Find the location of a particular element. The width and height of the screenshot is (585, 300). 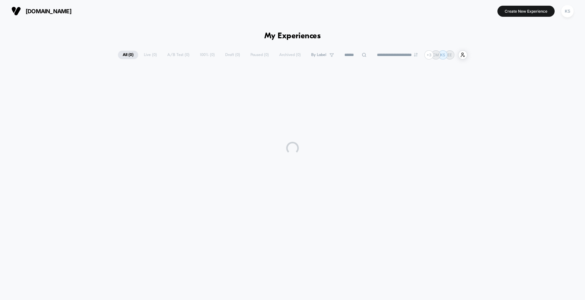

img: end is located at coordinates (416, 55).